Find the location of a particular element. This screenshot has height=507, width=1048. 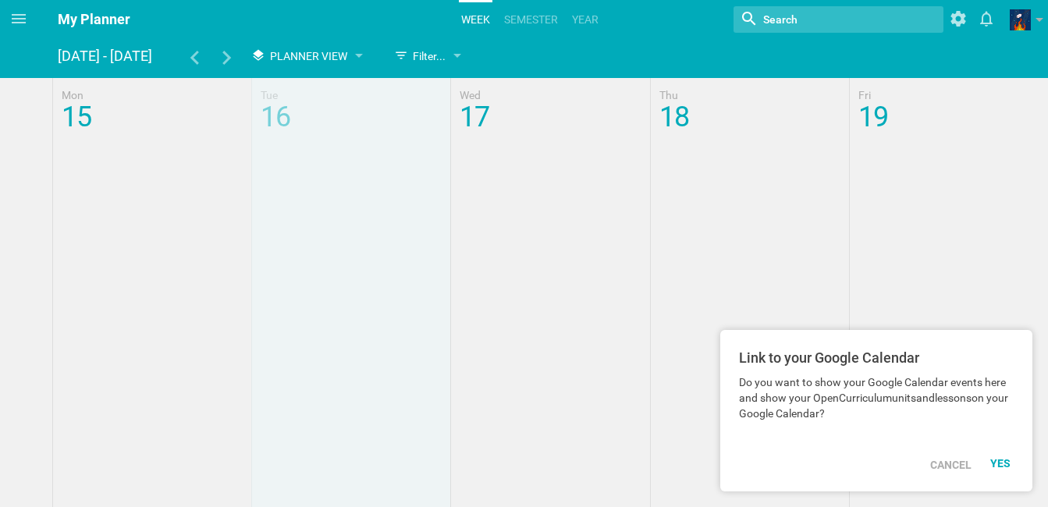

span: Planner View is located at coordinates (308, 56).